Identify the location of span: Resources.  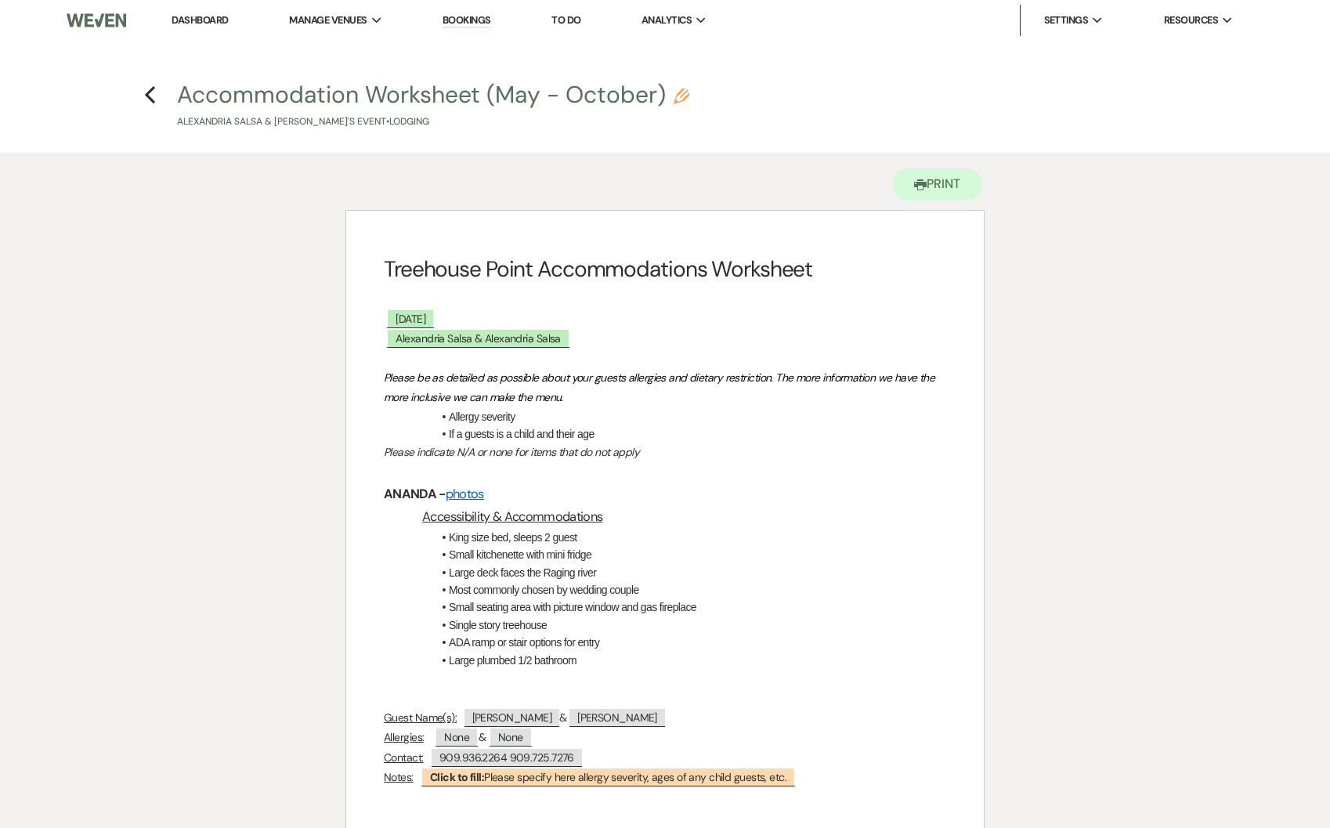
(1190, 20).